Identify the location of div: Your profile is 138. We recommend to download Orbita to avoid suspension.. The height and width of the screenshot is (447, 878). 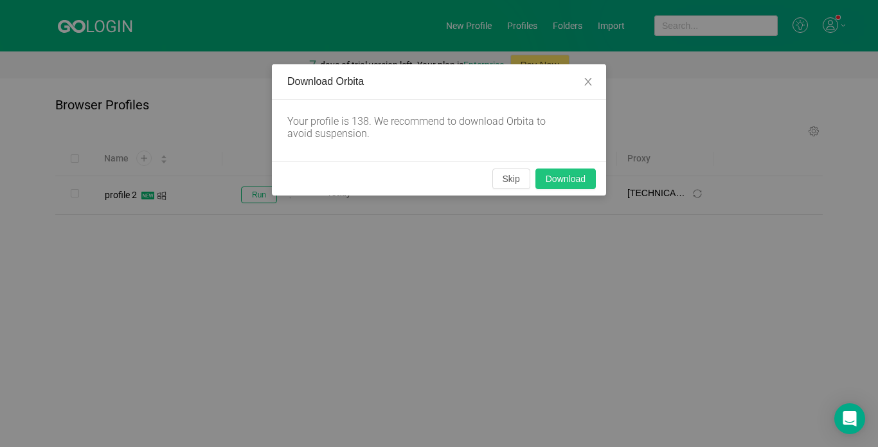
(429, 127).